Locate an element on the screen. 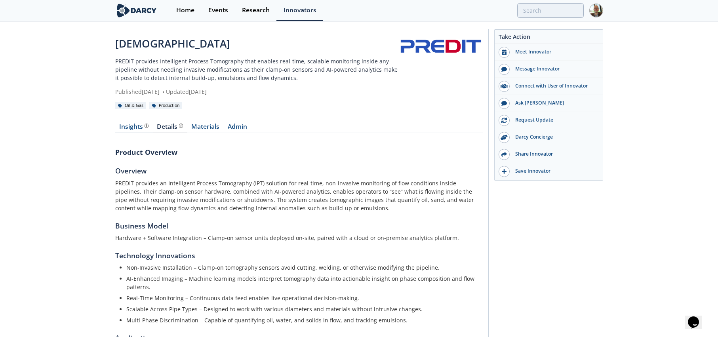 The height and width of the screenshot is (337, 718). div: Events is located at coordinates (218, 10).